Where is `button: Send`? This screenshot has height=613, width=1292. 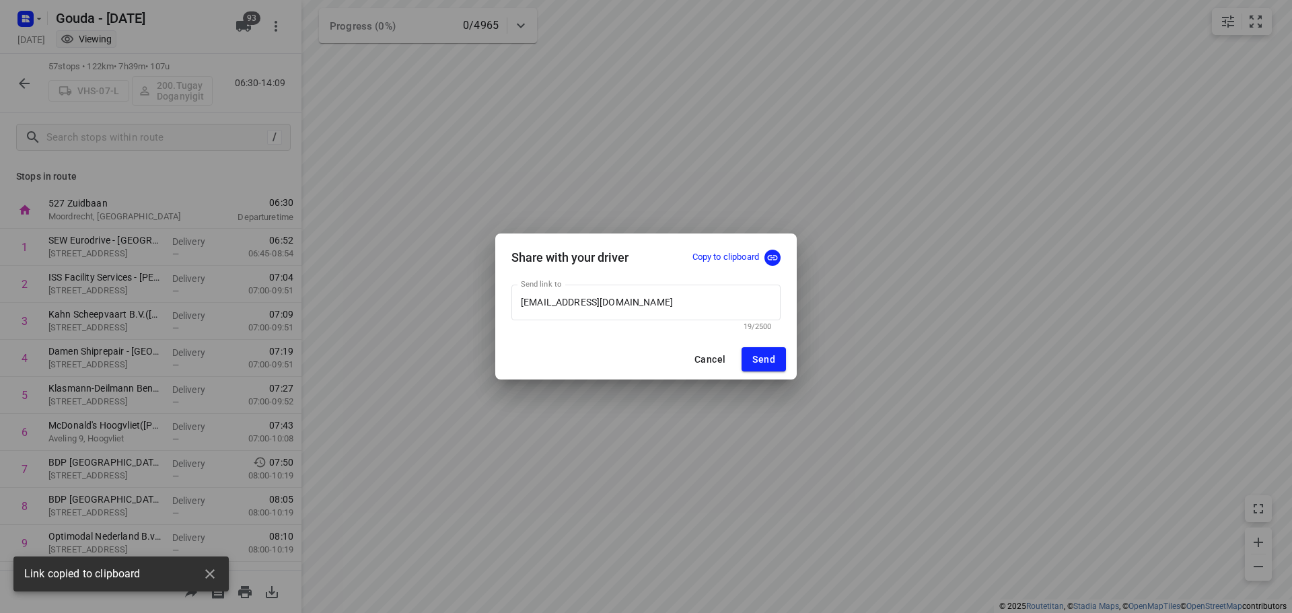
button: Send is located at coordinates (764, 359).